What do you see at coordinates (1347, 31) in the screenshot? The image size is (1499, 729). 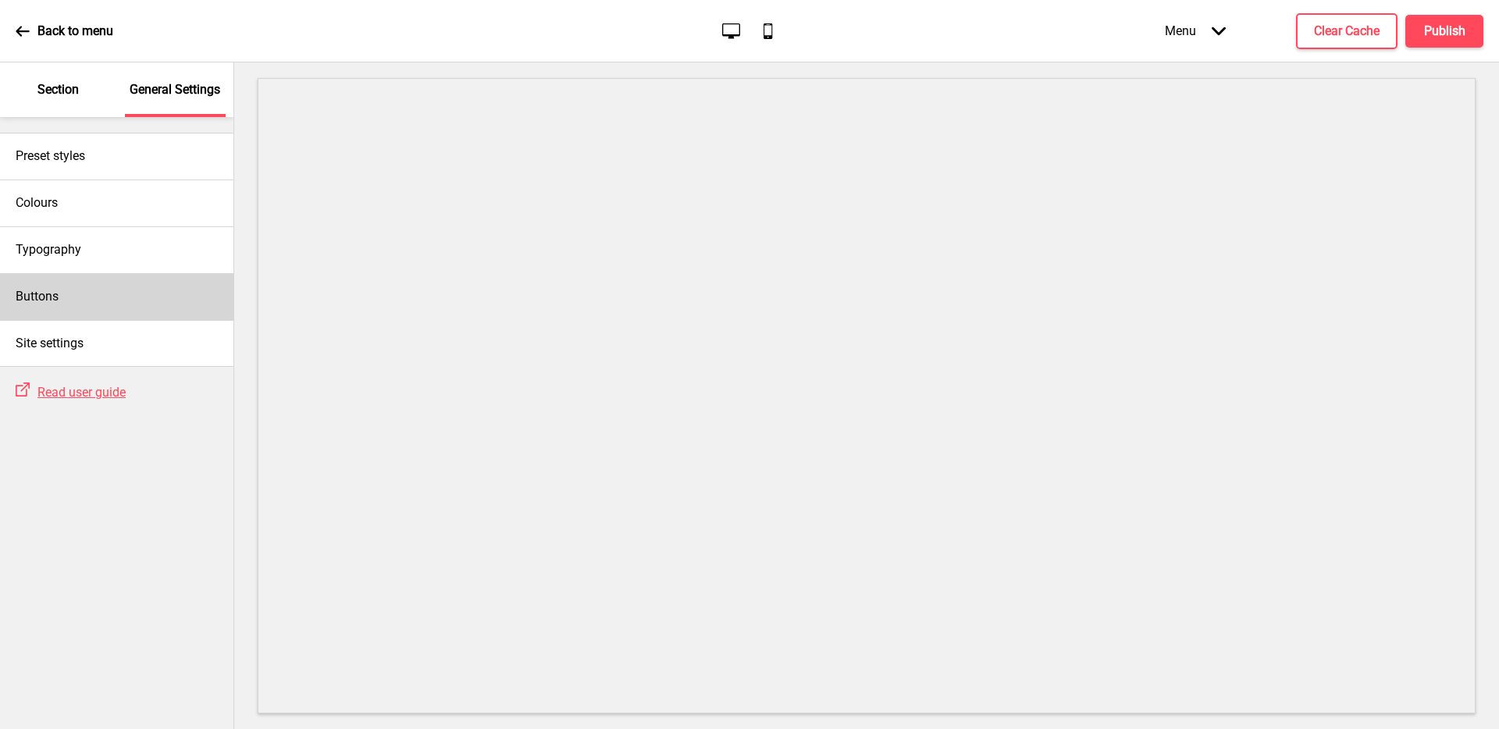 I see `h4: Clear Cache` at bounding box center [1347, 31].